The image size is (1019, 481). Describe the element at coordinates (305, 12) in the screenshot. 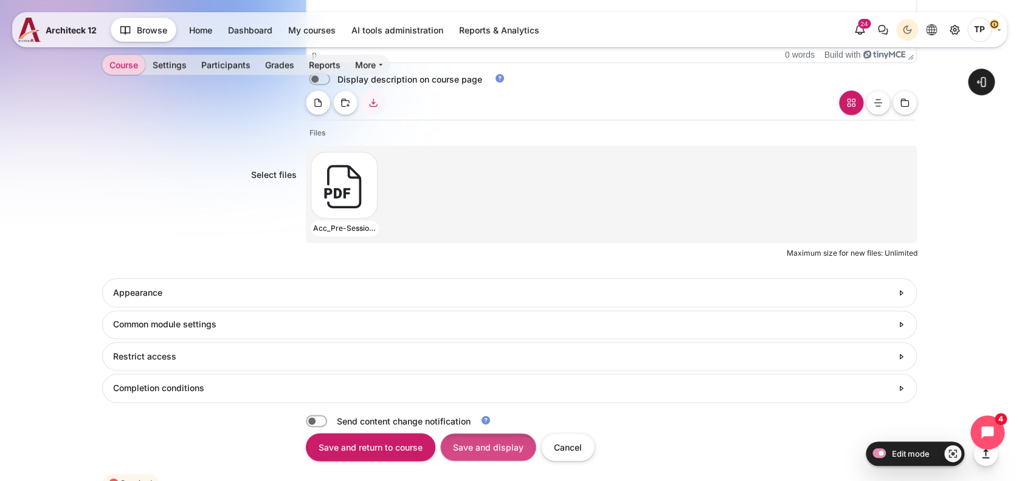

I see `body: Rich text area. Press ALT-0 for help.` at that location.